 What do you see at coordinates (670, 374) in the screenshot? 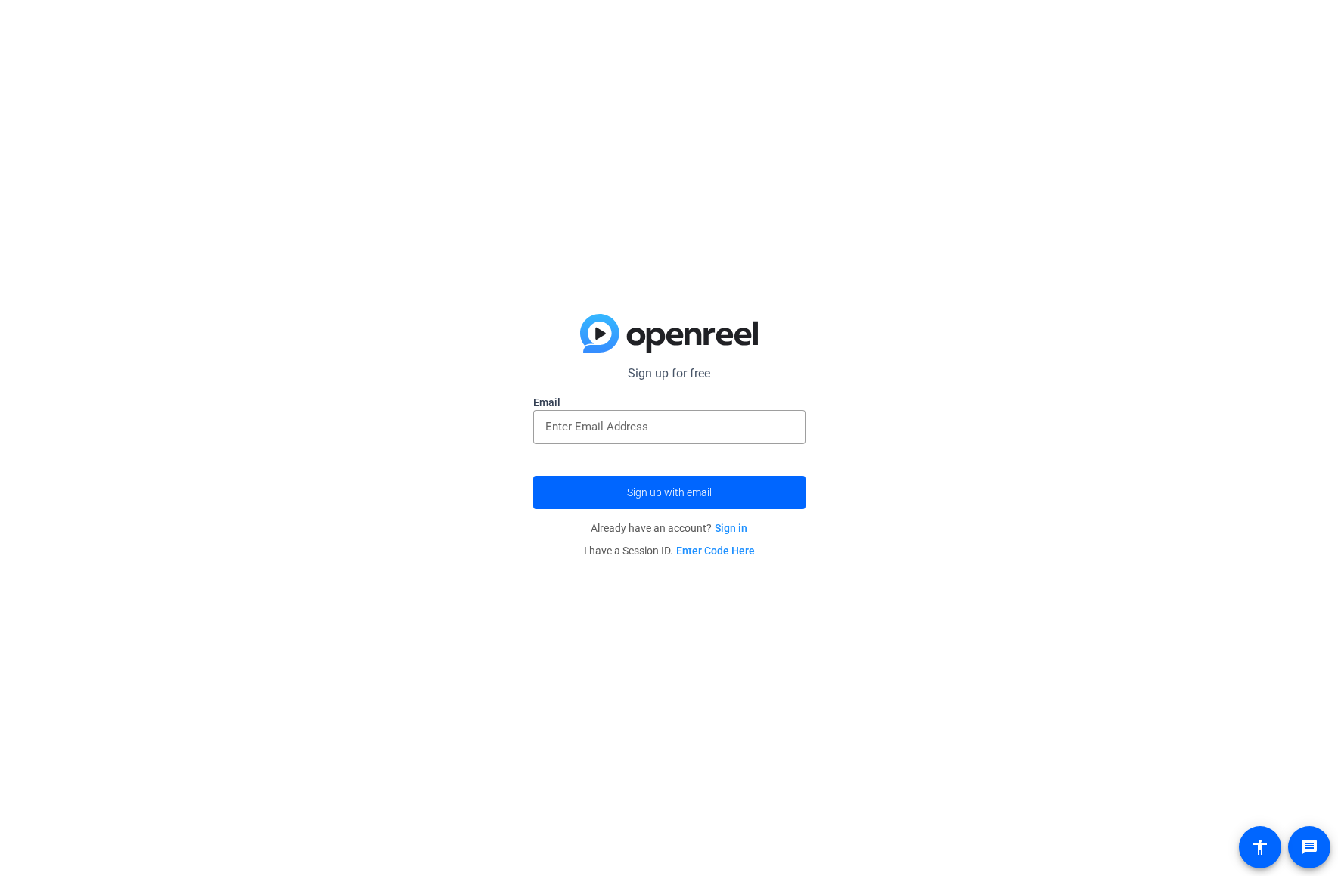
I see `p: Sign up for free` at bounding box center [670, 374].